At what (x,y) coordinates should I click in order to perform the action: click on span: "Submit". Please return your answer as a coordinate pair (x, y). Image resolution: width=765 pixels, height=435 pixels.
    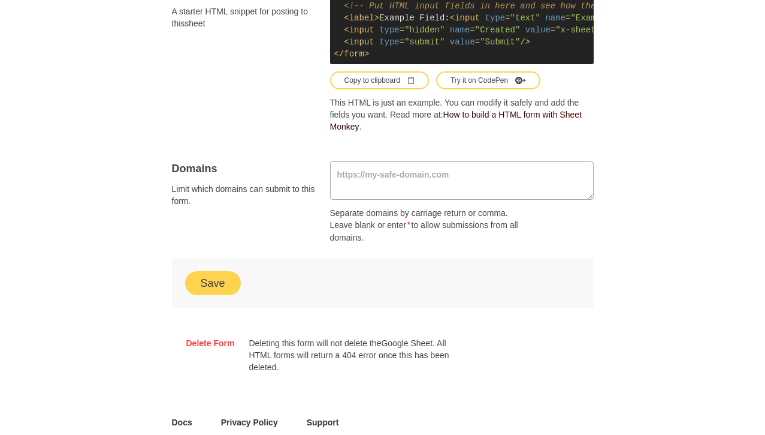
    Looking at the image, I should click on (500, 42).